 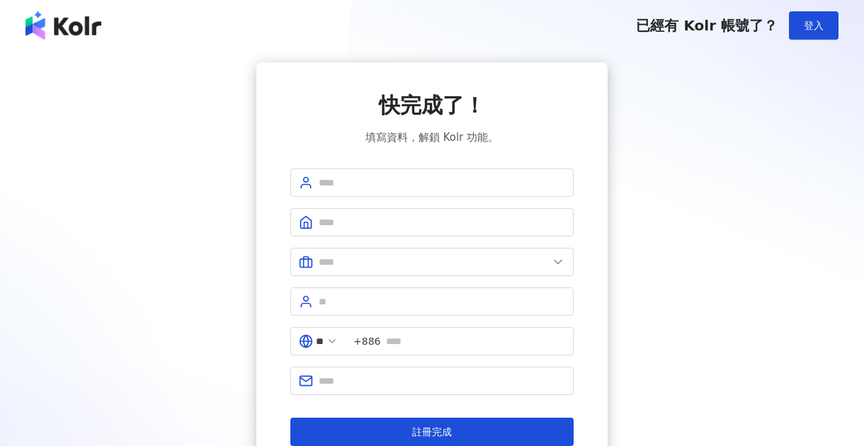 What do you see at coordinates (432, 432) in the screenshot?
I see `button: 註冊完成` at bounding box center [432, 432].